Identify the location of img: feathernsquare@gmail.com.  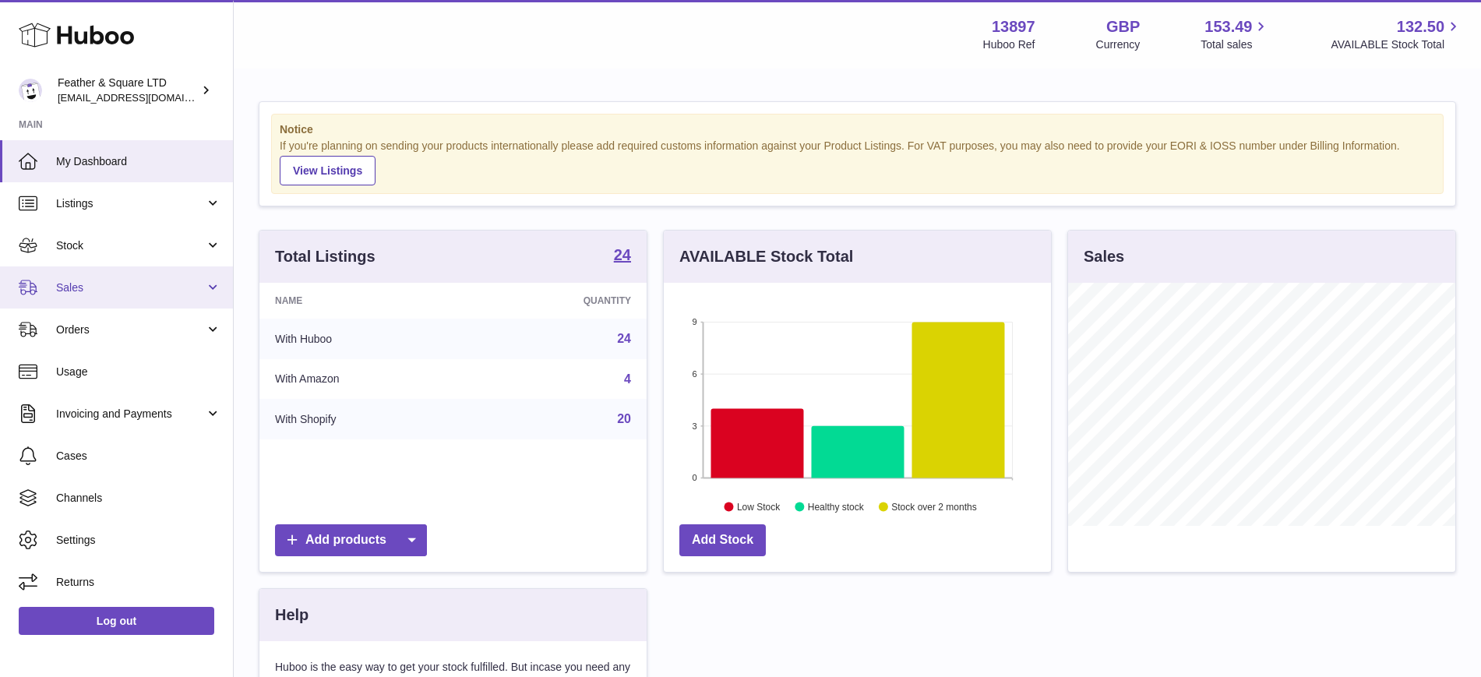
(30, 90).